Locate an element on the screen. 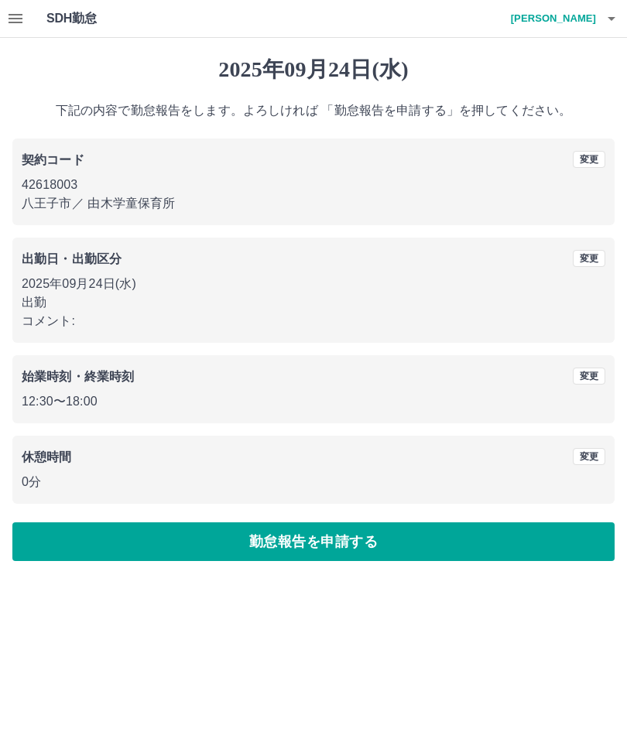 The width and height of the screenshot is (627, 756). b: 契約コード is located at coordinates (53, 159).